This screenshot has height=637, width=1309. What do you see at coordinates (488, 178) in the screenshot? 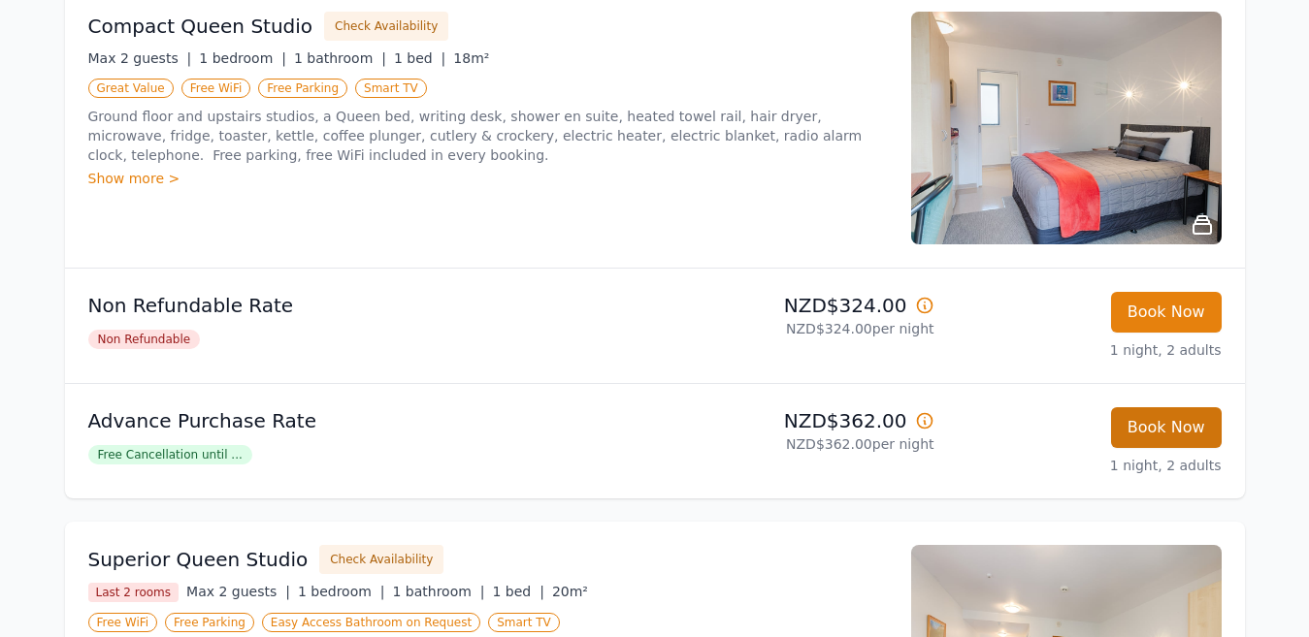
I see `div: Show more >` at bounding box center [488, 178].